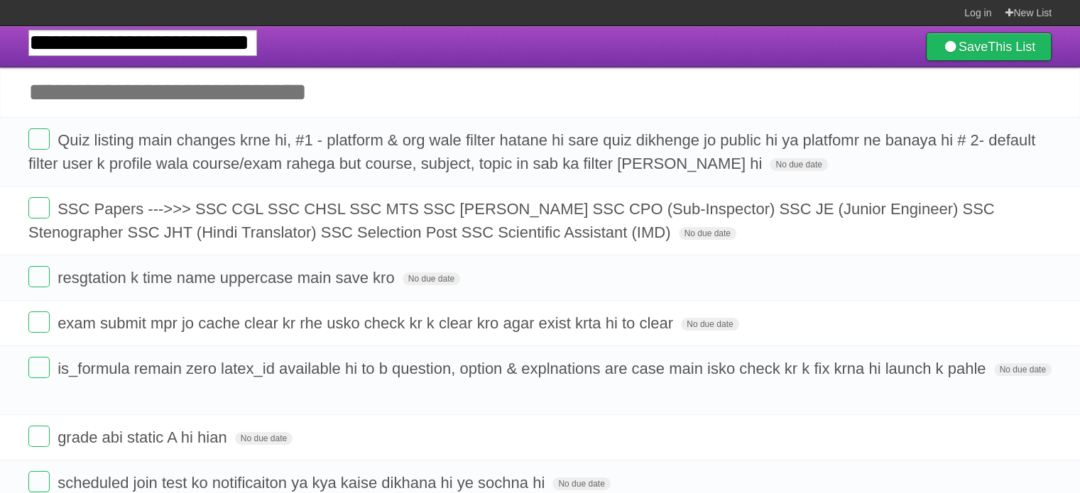  Describe the element at coordinates (367, 323) in the screenshot. I see `span: exam submit mpr jo cache clear kr rhe usko check kr k clear kro agar exist krta hi to clear` at that location.